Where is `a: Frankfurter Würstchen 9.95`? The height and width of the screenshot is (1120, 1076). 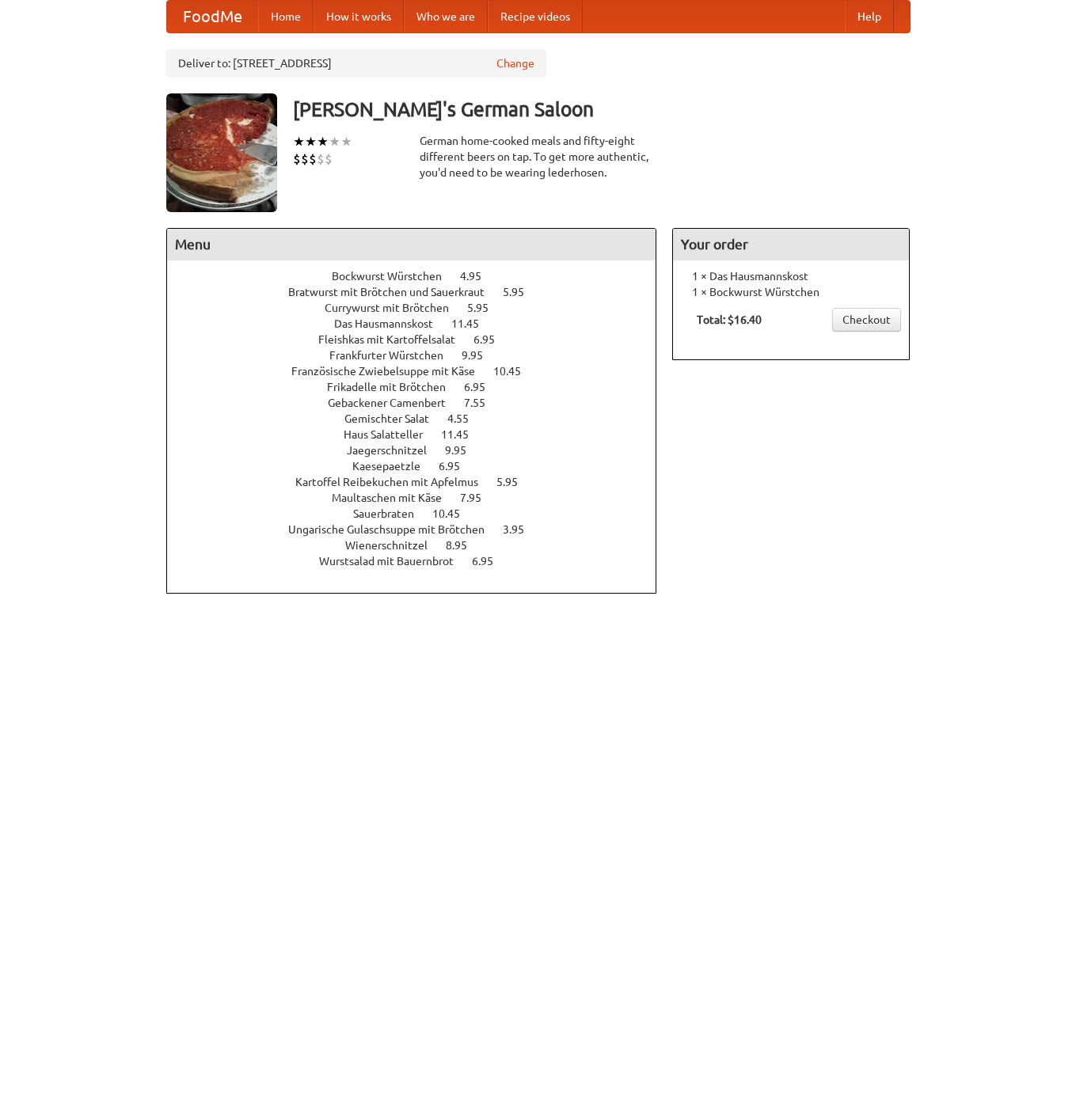
a: Frankfurter Würstchen 9.95 is located at coordinates (420, 355).